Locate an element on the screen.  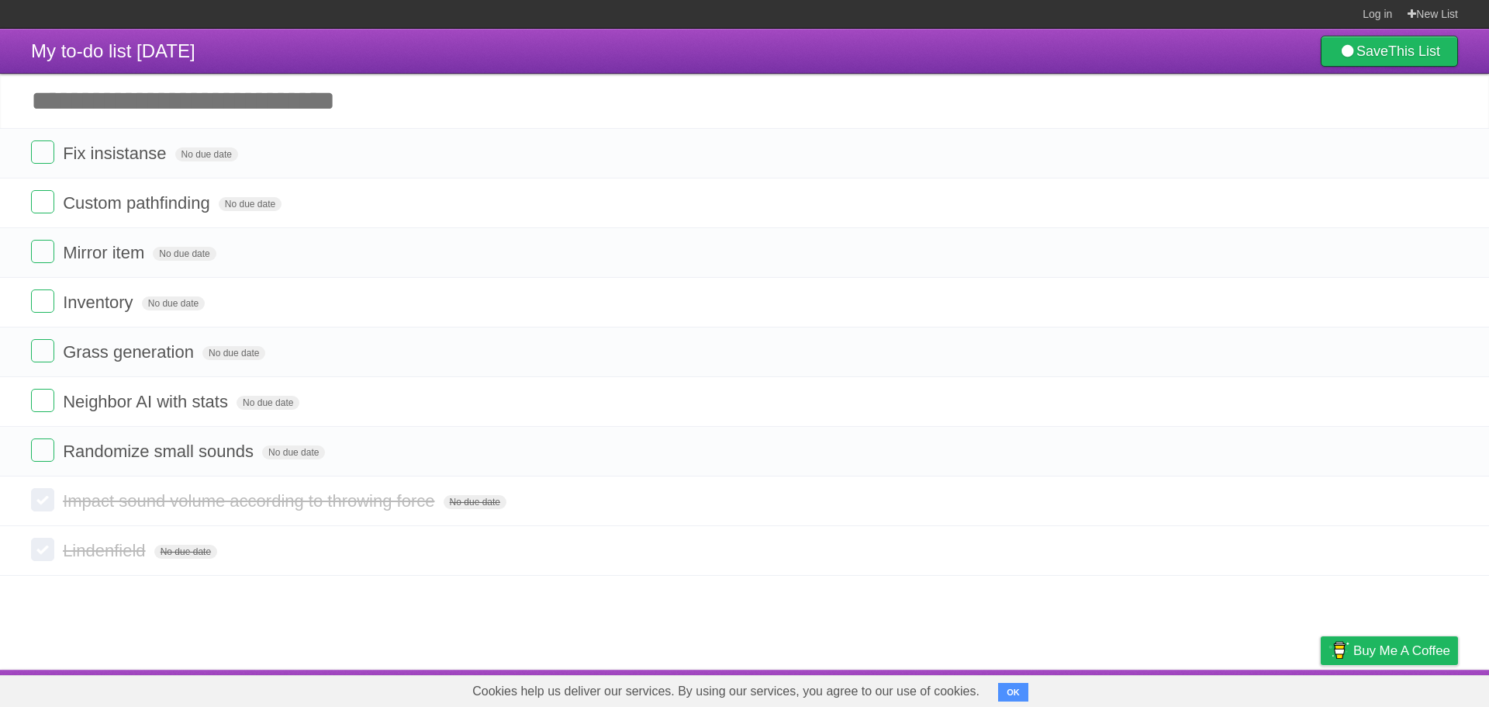
span: Mirror item is located at coordinates (105, 252).